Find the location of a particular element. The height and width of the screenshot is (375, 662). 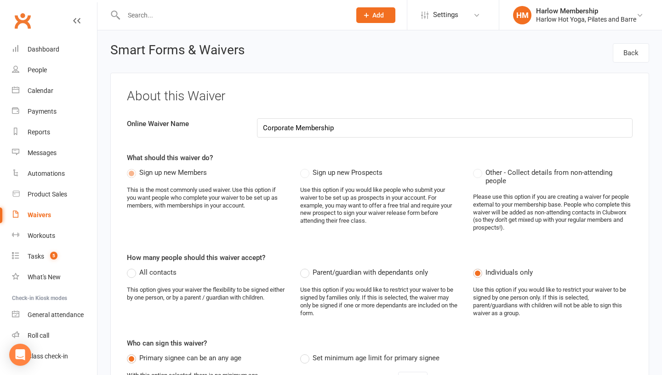

div: This option gives your waiver the flexibility to be signed either by one person, or by a parent /... is located at coordinates (206, 294).